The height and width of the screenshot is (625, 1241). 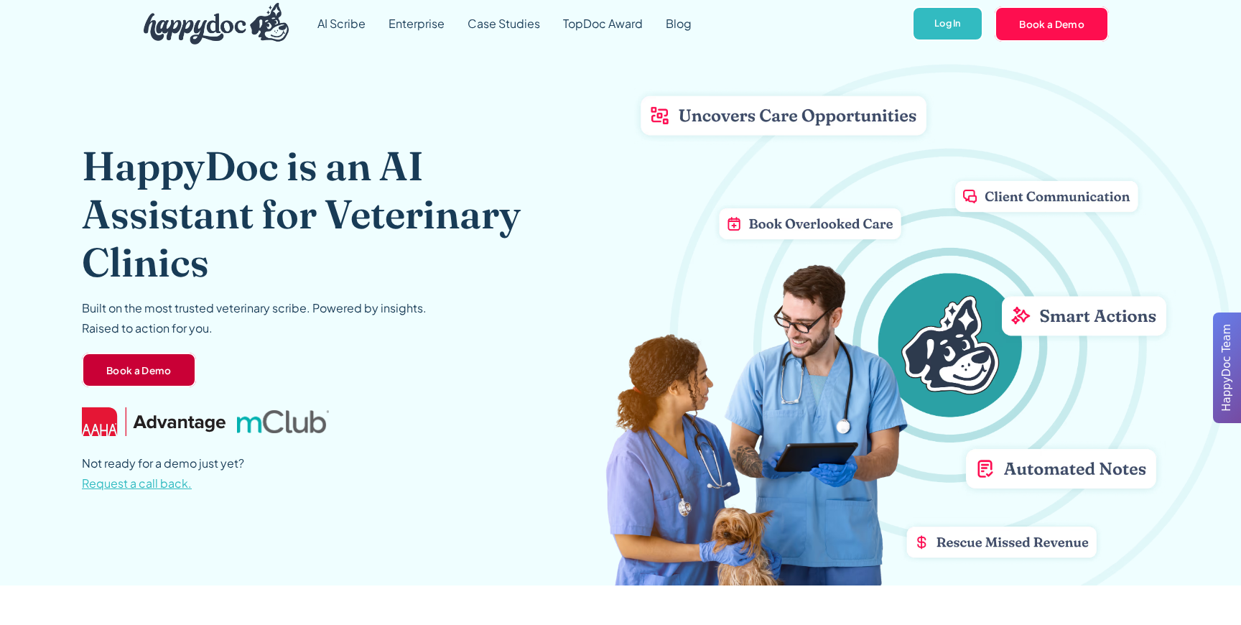 I want to click on p: Not ready for a demo just yet?, so click(x=163, y=473).